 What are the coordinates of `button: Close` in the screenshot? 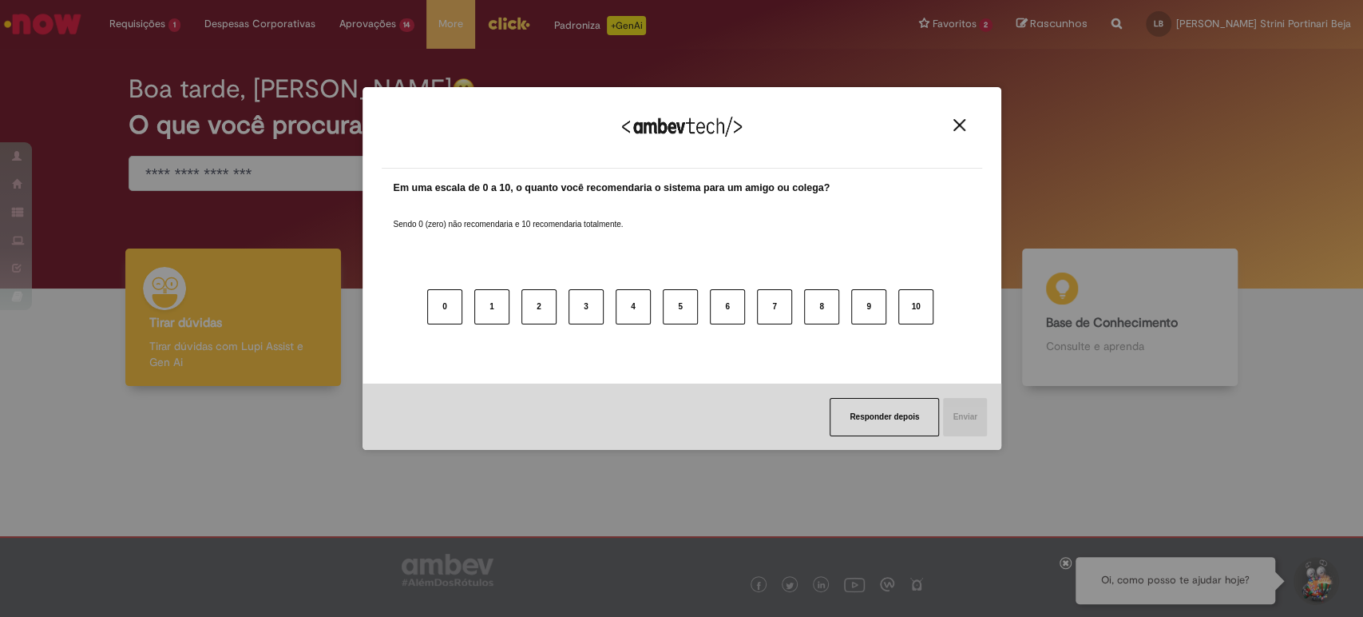 It's located at (959, 125).